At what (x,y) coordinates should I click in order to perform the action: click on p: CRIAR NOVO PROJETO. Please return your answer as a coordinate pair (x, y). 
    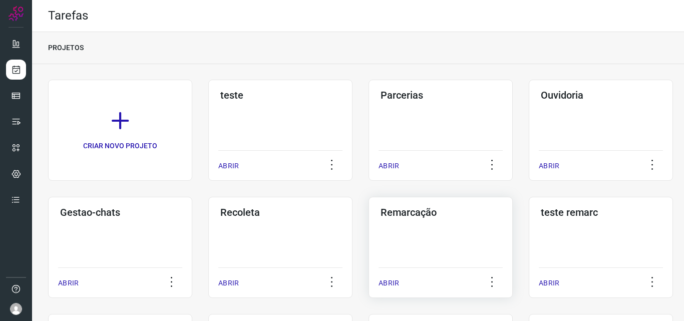
    Looking at the image, I should click on (120, 146).